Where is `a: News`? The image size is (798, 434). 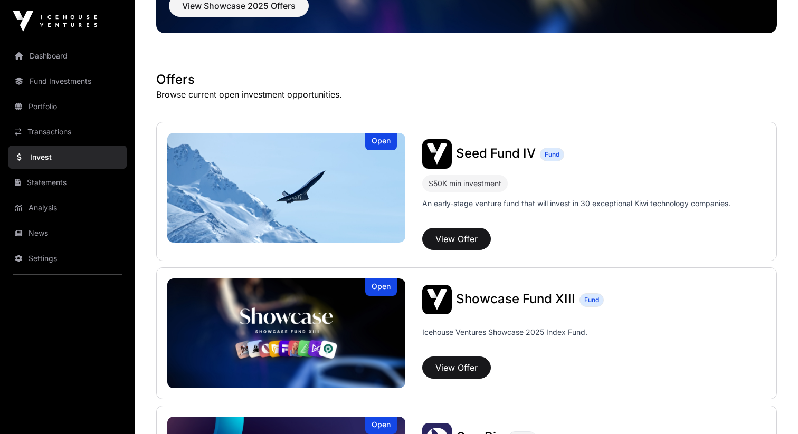
a: News is located at coordinates (68, 233).